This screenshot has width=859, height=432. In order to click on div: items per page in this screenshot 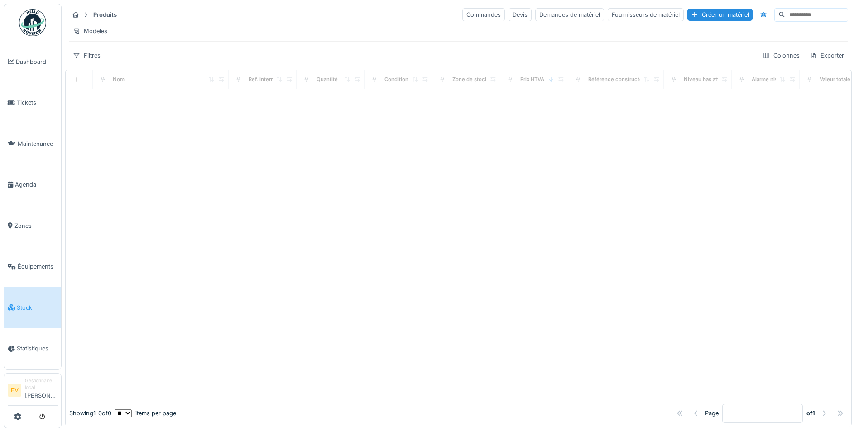, I will do `click(145, 413)`.